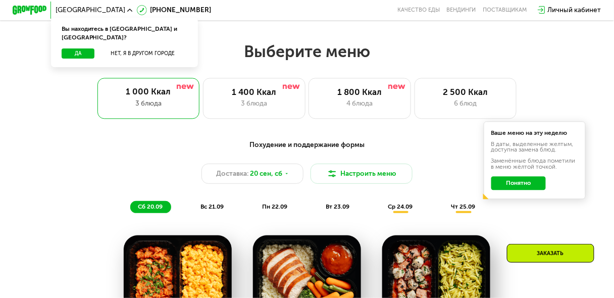  What do you see at coordinates (150, 207) in the screenshot?
I see `span: сб 20.09` at bounding box center [150, 207].